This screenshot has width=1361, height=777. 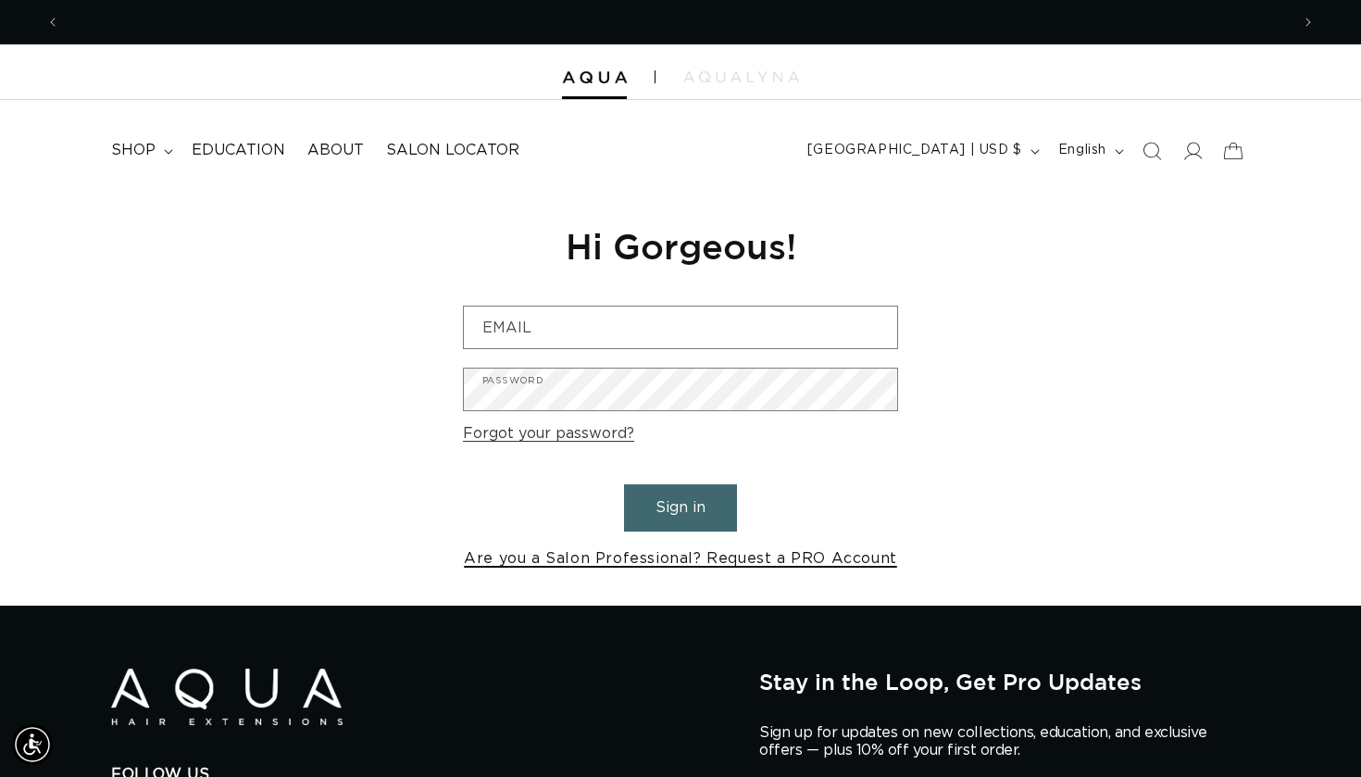 I want to click on a: Education, so click(x=238, y=150).